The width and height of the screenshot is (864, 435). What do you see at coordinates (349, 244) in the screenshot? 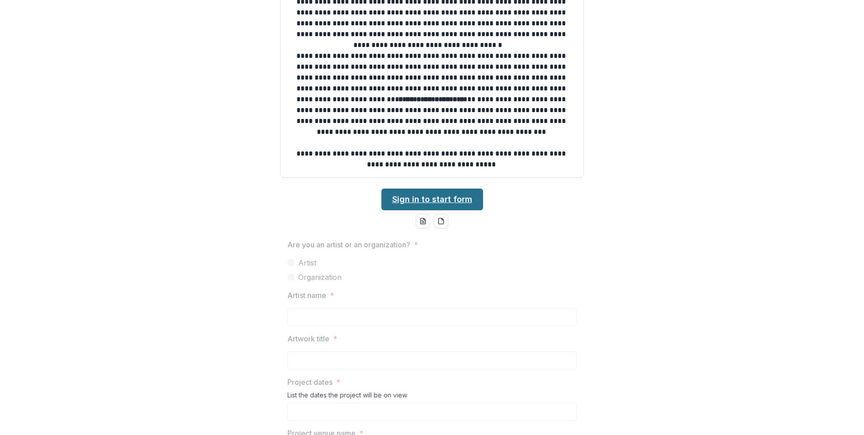
I see `p: Are you an artist or an organization?` at bounding box center [349, 244].